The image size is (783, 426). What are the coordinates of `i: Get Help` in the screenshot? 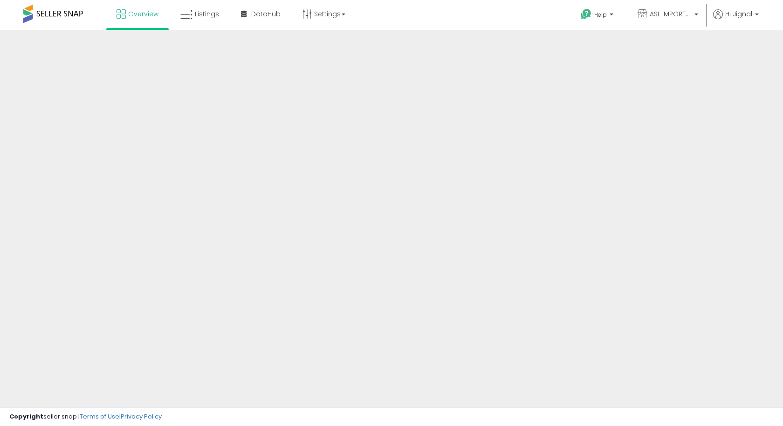 It's located at (586, 14).